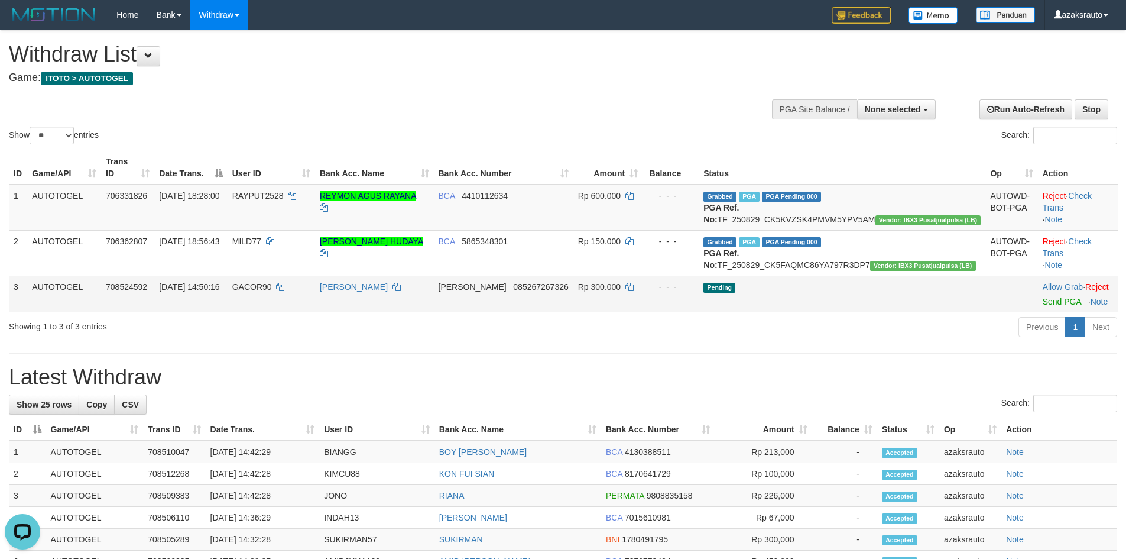 The width and height of the screenshot is (1126, 559). Describe the element at coordinates (127, 287) in the screenshot. I see `span: 708524592` at that location.